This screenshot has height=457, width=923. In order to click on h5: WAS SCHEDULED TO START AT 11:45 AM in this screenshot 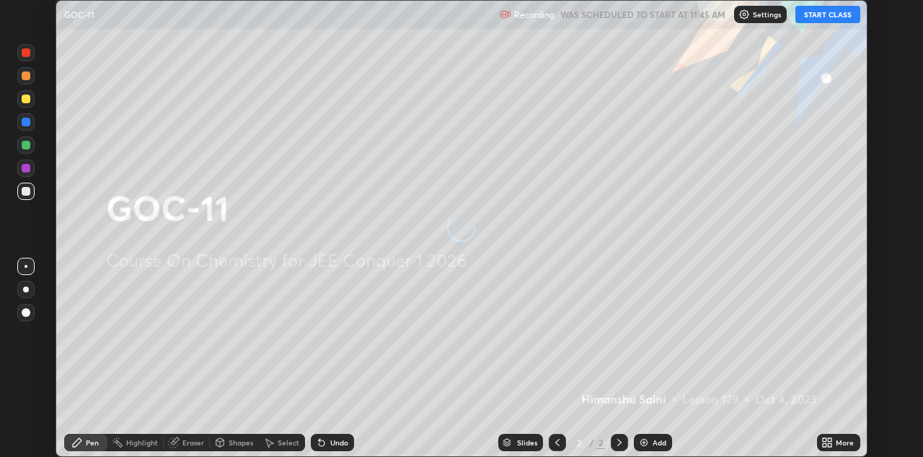, I will do `click(643, 14)`.